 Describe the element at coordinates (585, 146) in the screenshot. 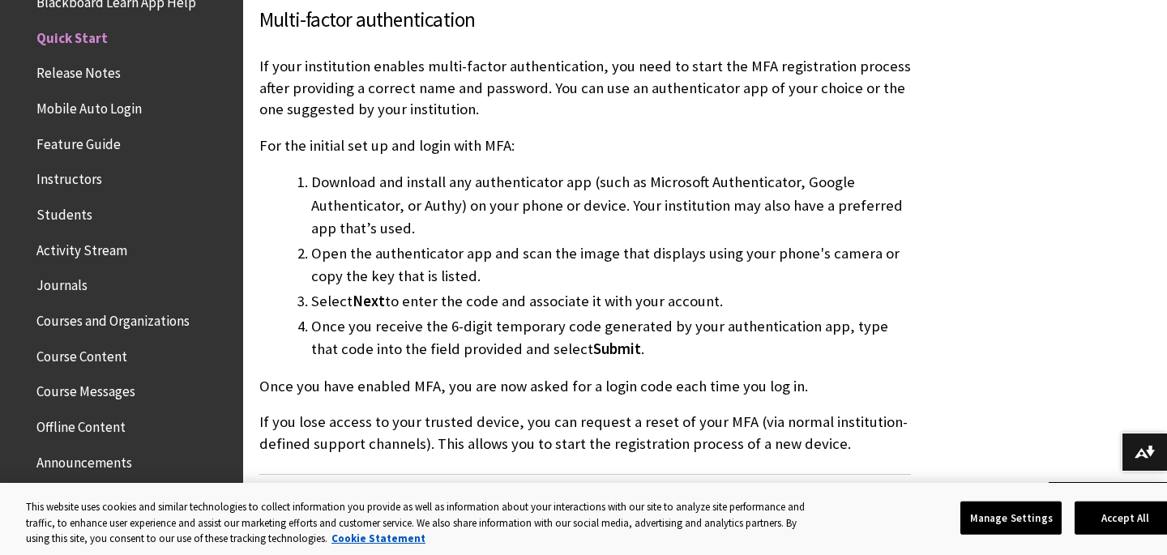

I see `p: For the initial set up and login with MFA:` at that location.